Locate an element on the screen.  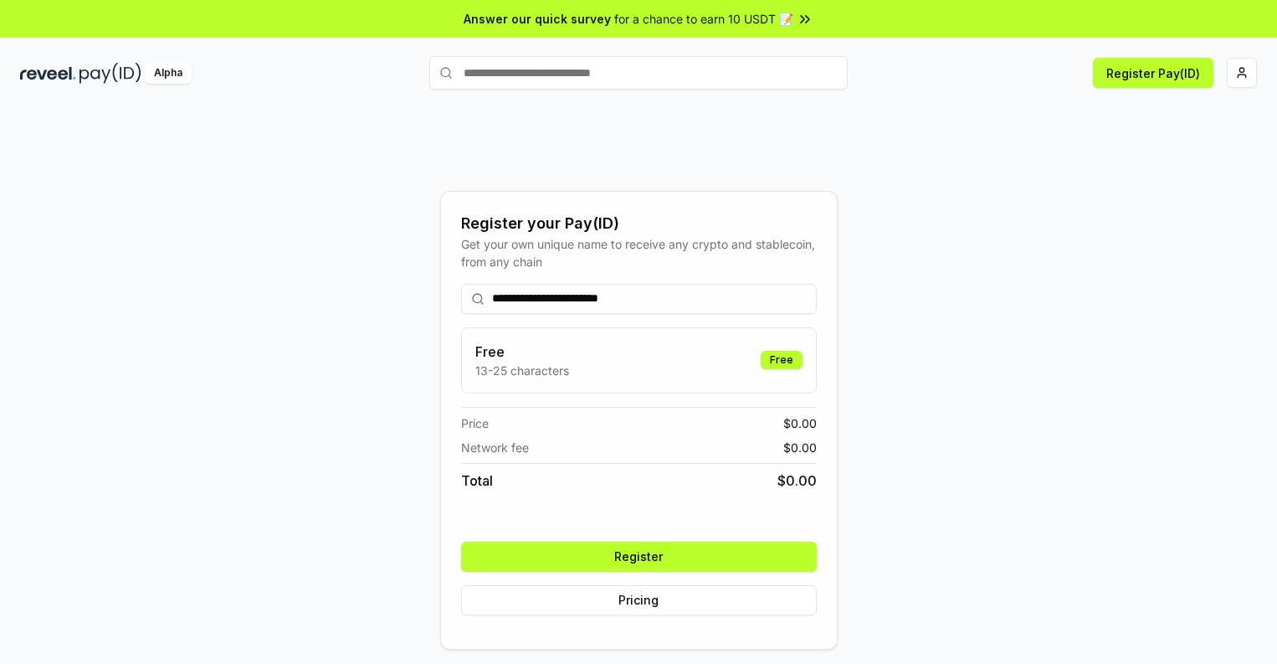
div: Alpha is located at coordinates (168, 73).